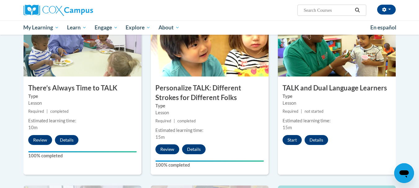  What do you see at coordinates (209, 28) in the screenshot?
I see `div: Main menu` at bounding box center [209, 28].